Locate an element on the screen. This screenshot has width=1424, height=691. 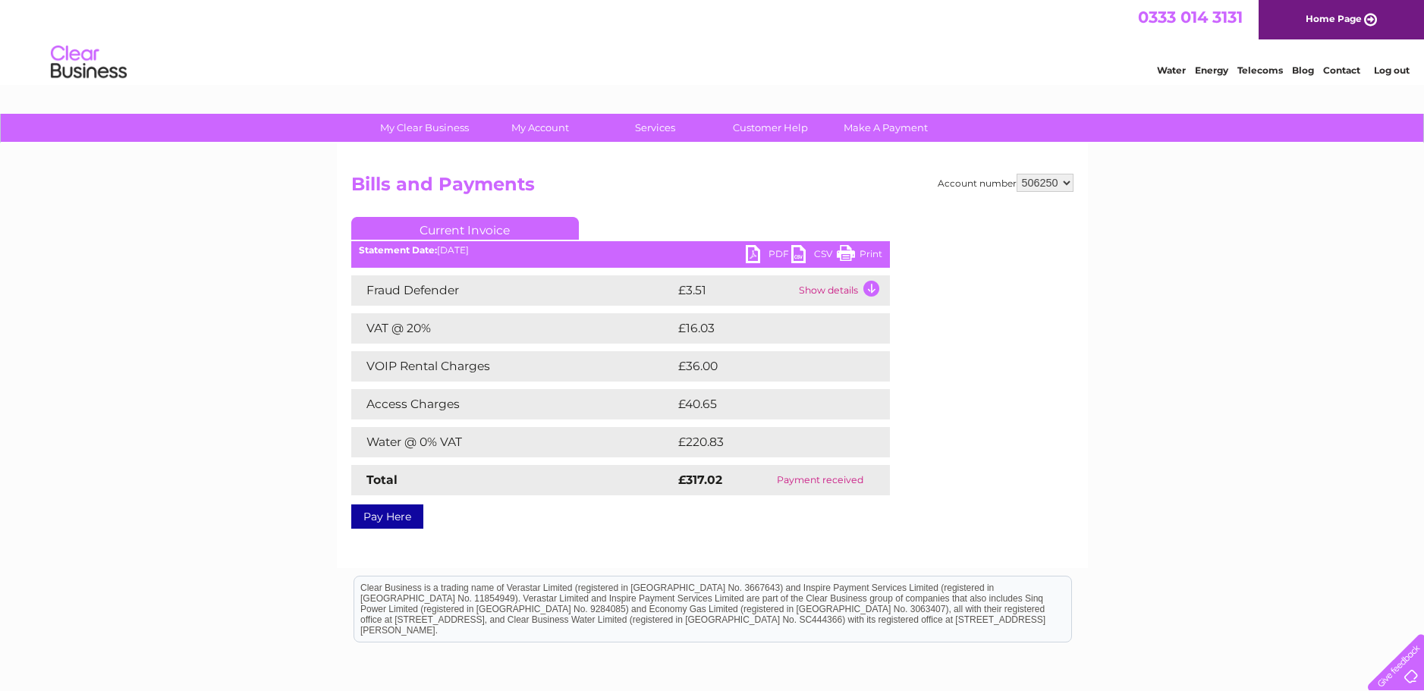
a: Blog is located at coordinates (1302, 70).